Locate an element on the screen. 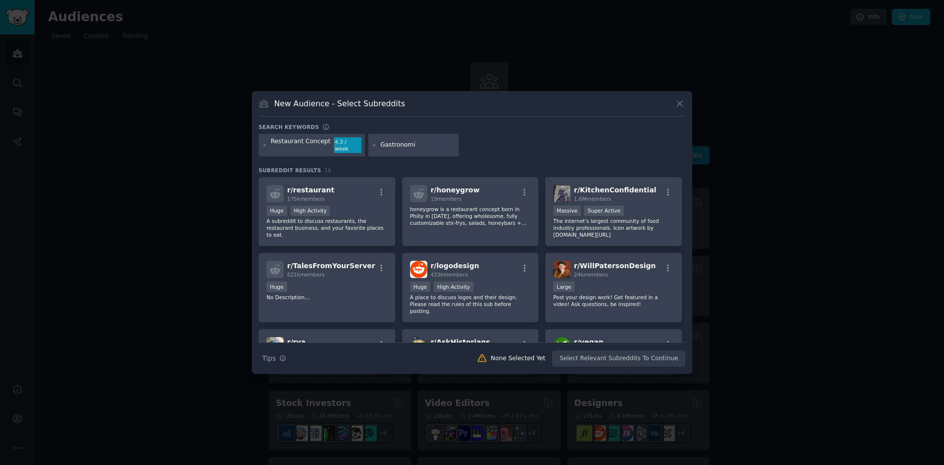  span: r/ restaurant is located at coordinates (311, 190).